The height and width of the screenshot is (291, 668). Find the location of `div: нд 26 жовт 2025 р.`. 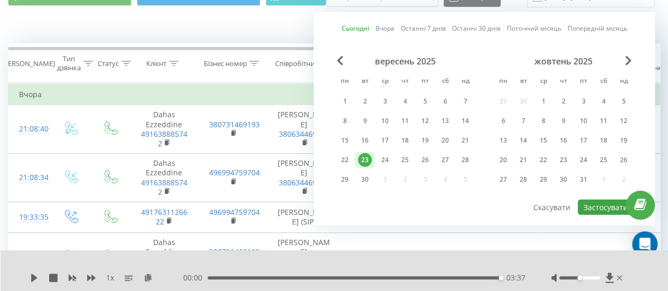

div: нд 26 жовт 2025 р. is located at coordinates (624, 160).